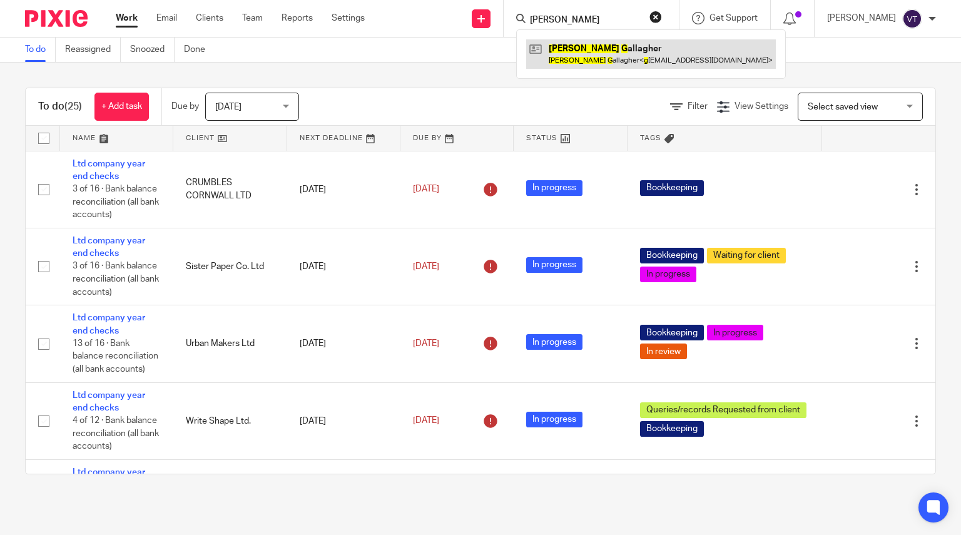 This screenshot has width=961, height=535. What do you see at coordinates (93, 49) in the screenshot?
I see `a: Reassigned` at bounding box center [93, 49].